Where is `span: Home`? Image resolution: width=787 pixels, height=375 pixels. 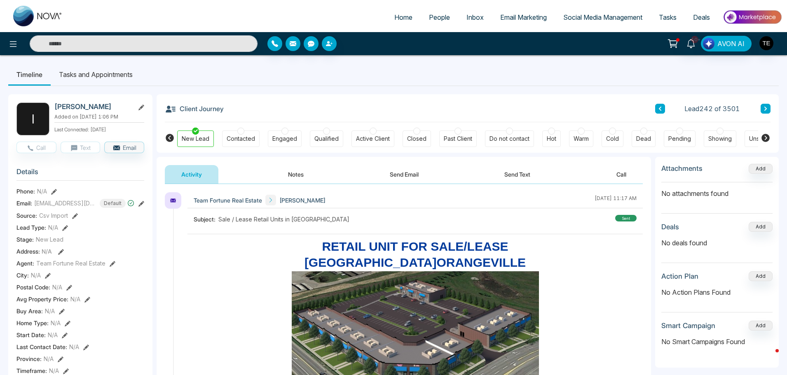 span: Home is located at coordinates (403, 17).